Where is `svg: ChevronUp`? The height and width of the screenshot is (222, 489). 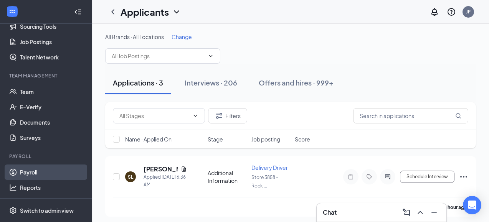 svg: ChevronUp is located at coordinates (420, 213).